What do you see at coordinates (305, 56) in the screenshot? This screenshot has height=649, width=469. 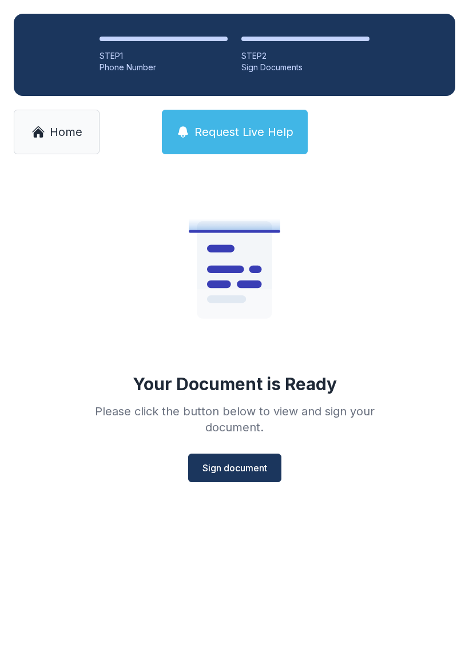 I see `div: STEP 2` at bounding box center [305, 56].